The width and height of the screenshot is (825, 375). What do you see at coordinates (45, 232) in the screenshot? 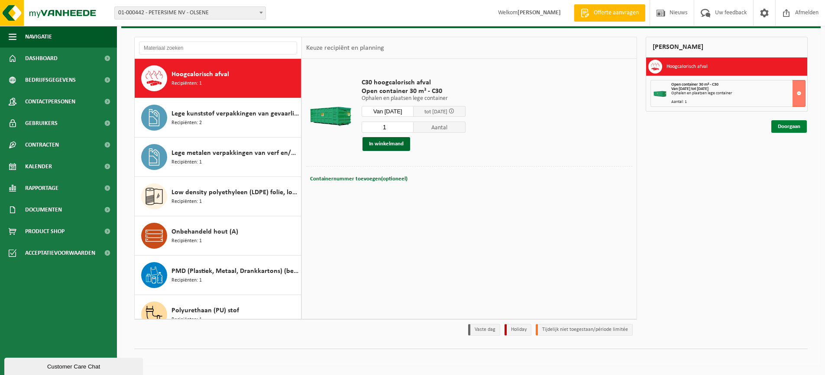
I see `span: Product Shop` at bounding box center [45, 232].